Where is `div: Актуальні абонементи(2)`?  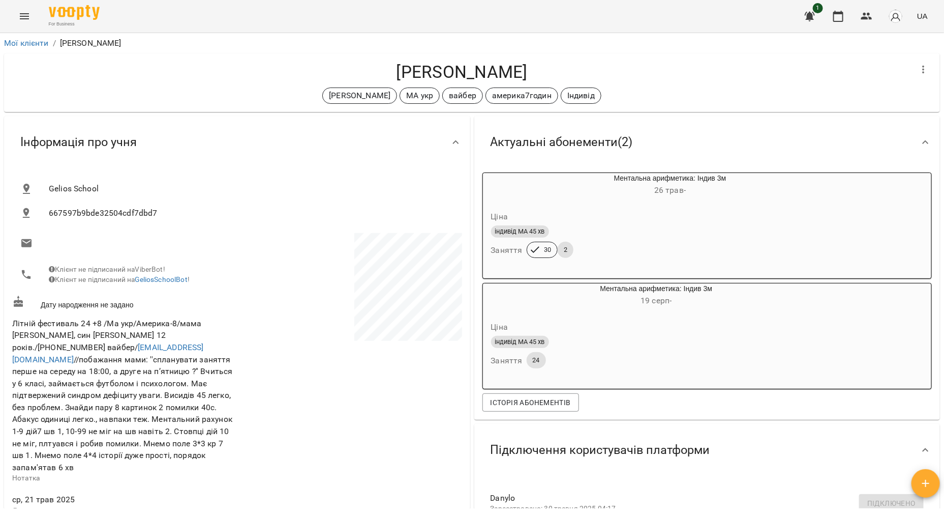
div: Актуальні абонементи(2) is located at coordinates (707, 142).